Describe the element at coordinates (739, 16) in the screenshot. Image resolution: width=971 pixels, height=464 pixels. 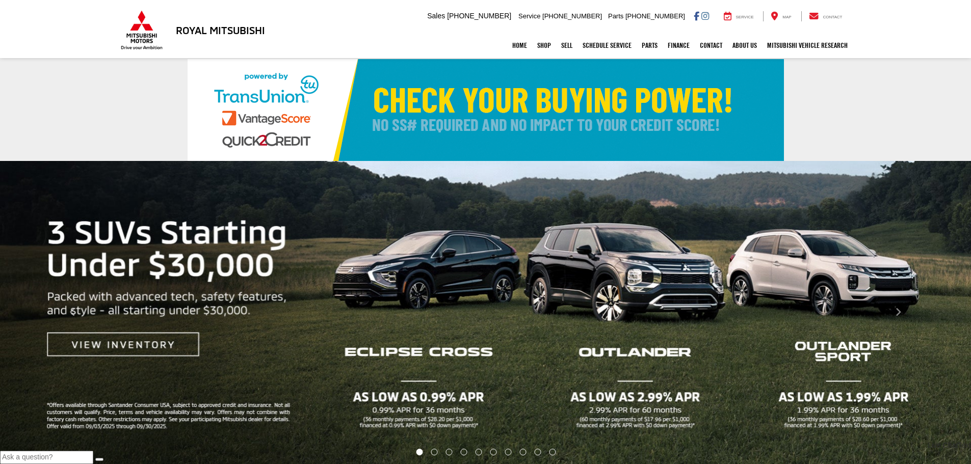
I see `a: Service` at that location.